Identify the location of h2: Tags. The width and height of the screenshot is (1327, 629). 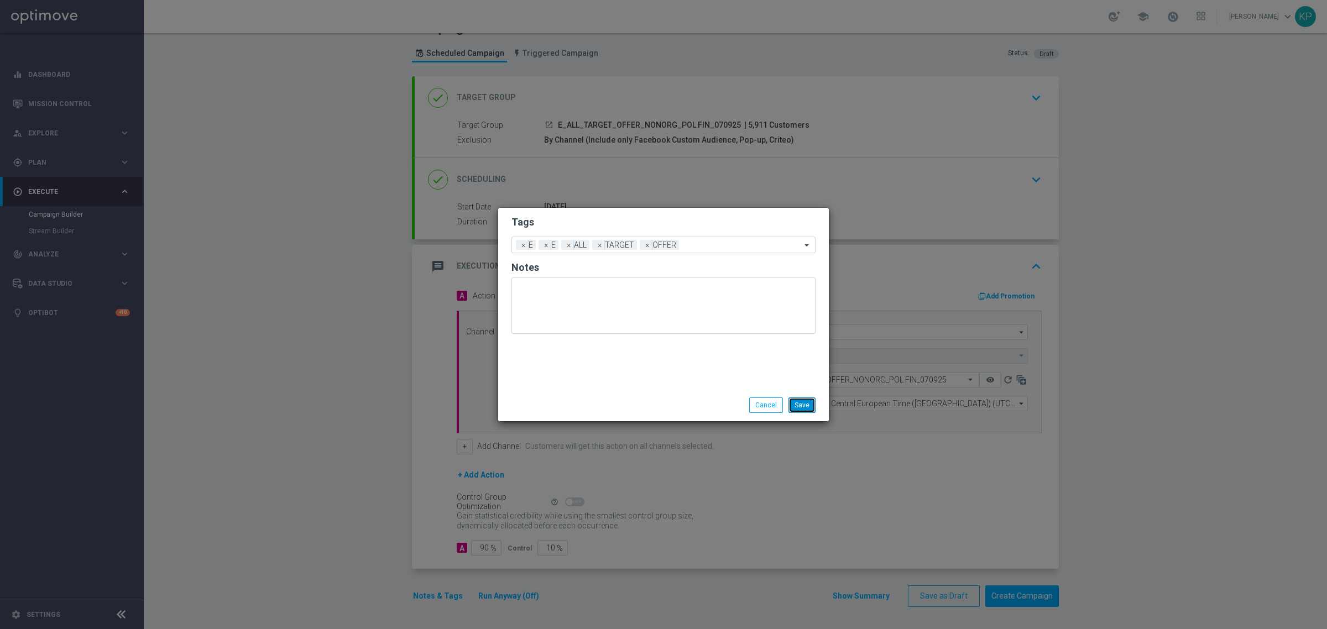
(663, 222).